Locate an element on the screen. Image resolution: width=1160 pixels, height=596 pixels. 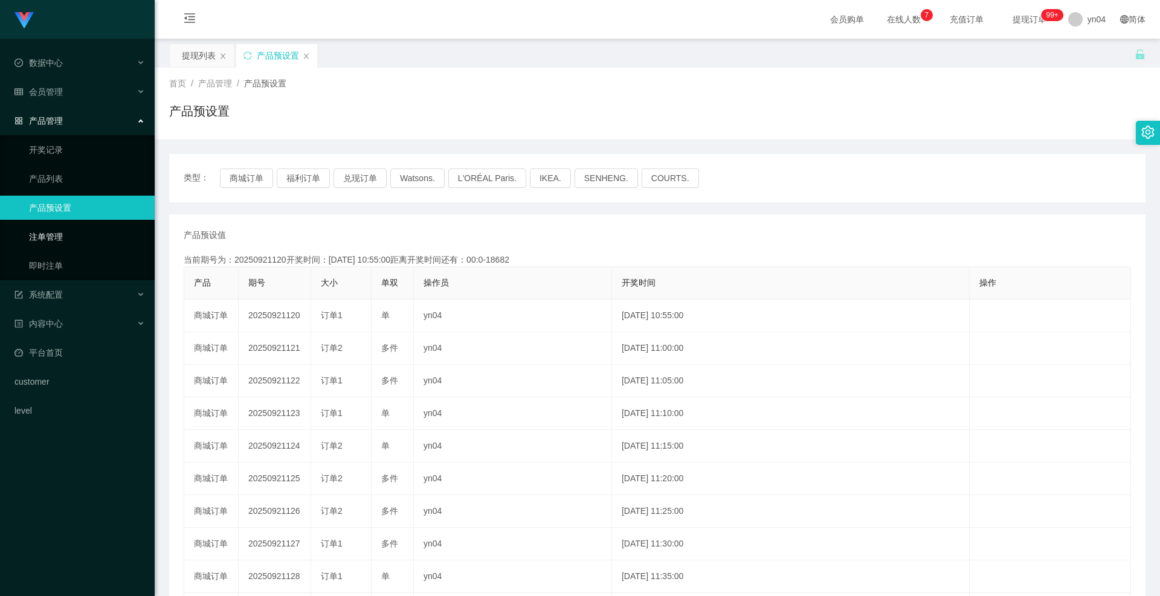
sup: 308 is located at coordinates (1052, 15).